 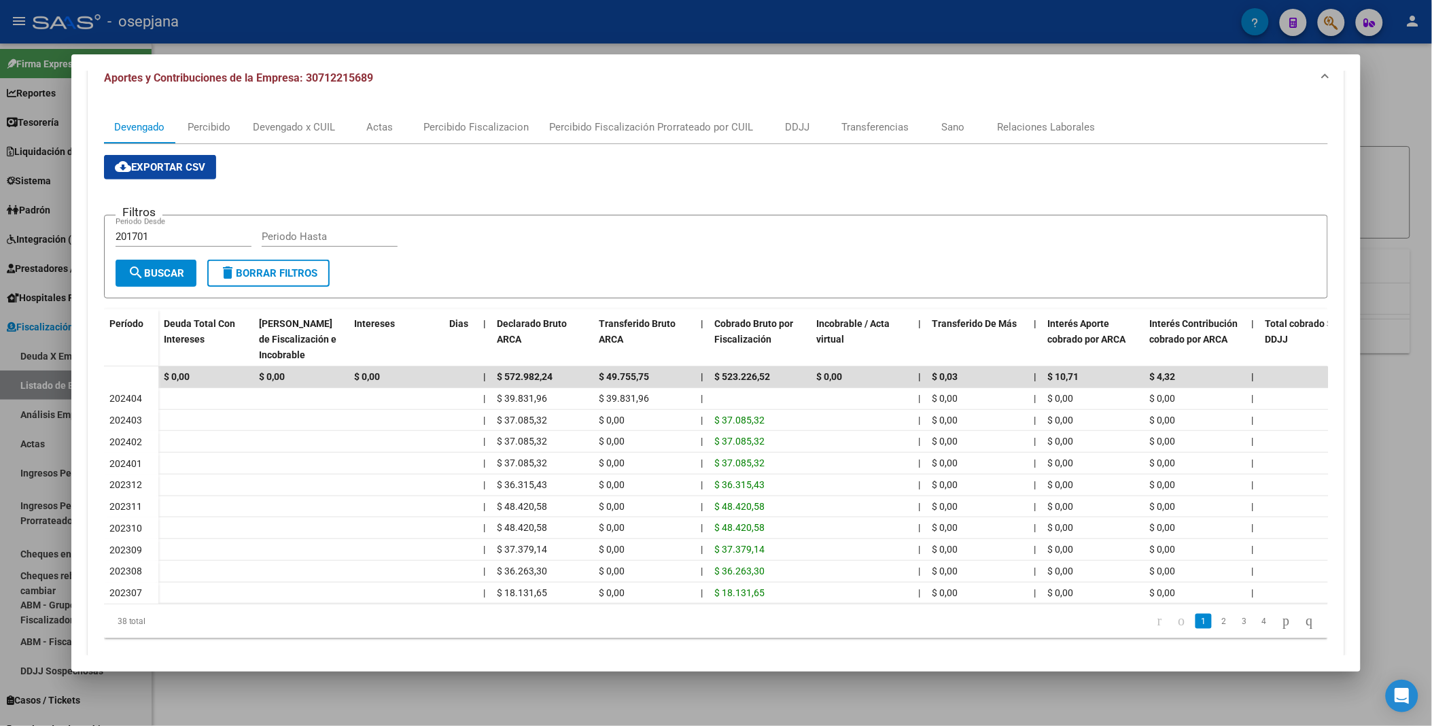 I want to click on span: $ 523.226,52, so click(x=742, y=376).